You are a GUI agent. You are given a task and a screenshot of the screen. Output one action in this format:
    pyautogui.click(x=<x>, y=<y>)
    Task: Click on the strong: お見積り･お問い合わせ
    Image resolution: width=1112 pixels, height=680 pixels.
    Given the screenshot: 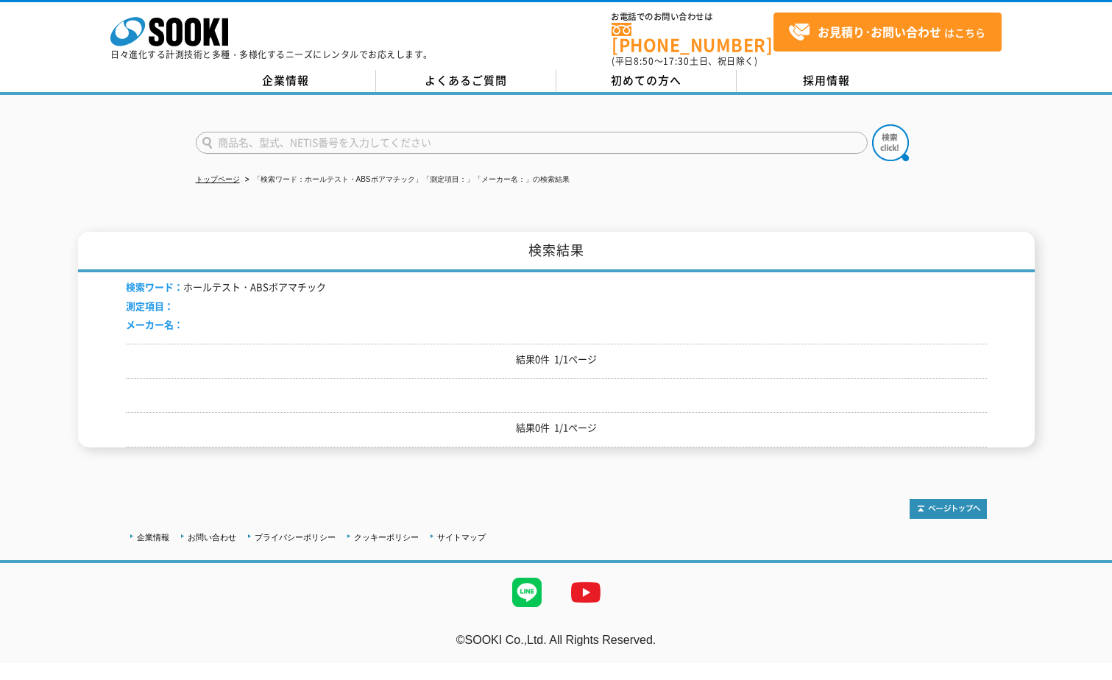 What is the action you would take?
    pyautogui.click(x=880, y=32)
    